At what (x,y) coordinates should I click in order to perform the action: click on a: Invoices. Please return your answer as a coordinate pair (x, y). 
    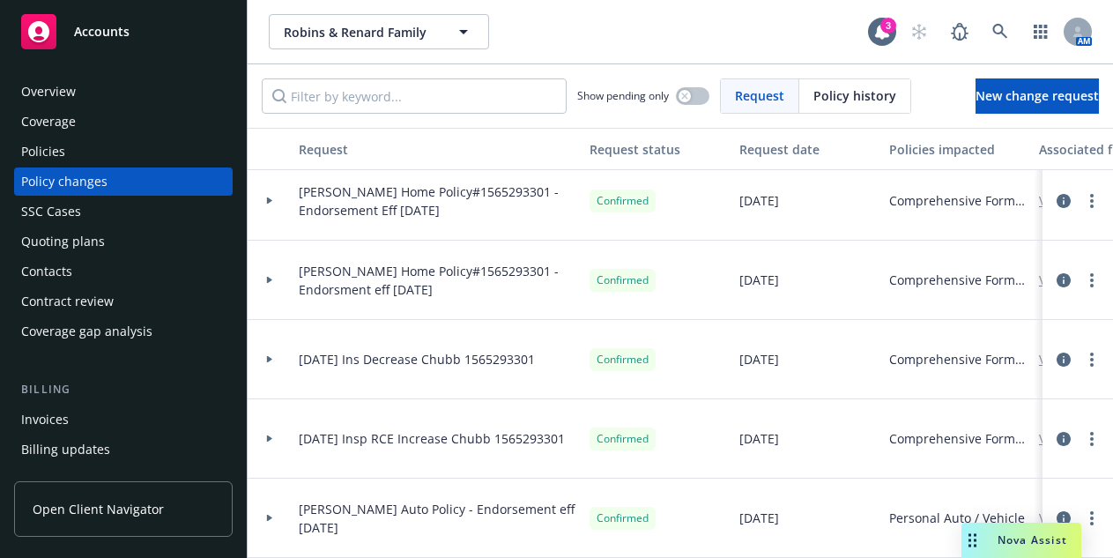
    Looking at the image, I should click on (123, 420).